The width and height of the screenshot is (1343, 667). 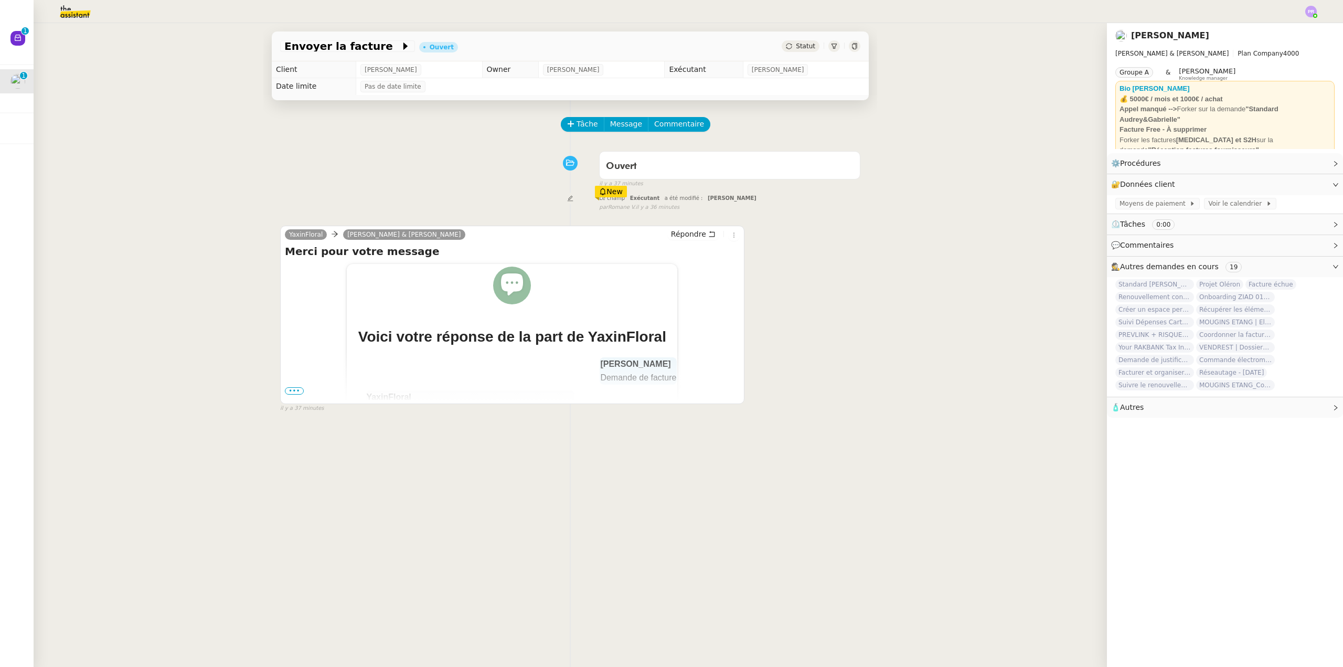 What do you see at coordinates (1199, 114) in the screenshot?
I see `strong: "Standard Audrey&Gabrielle"` at bounding box center [1199, 114].